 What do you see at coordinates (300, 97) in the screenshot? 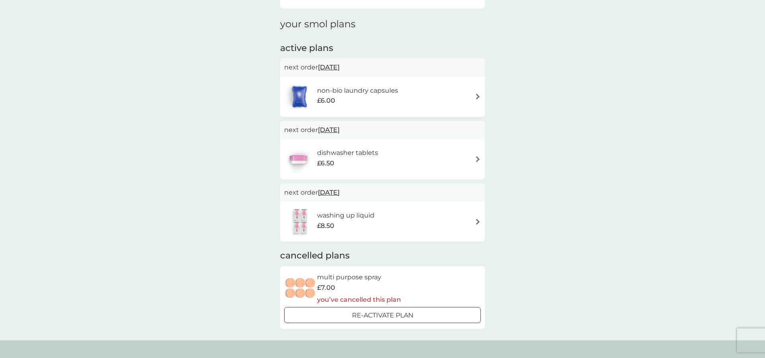
I see `img: non-bio laundry capsules` at bounding box center [300, 97].